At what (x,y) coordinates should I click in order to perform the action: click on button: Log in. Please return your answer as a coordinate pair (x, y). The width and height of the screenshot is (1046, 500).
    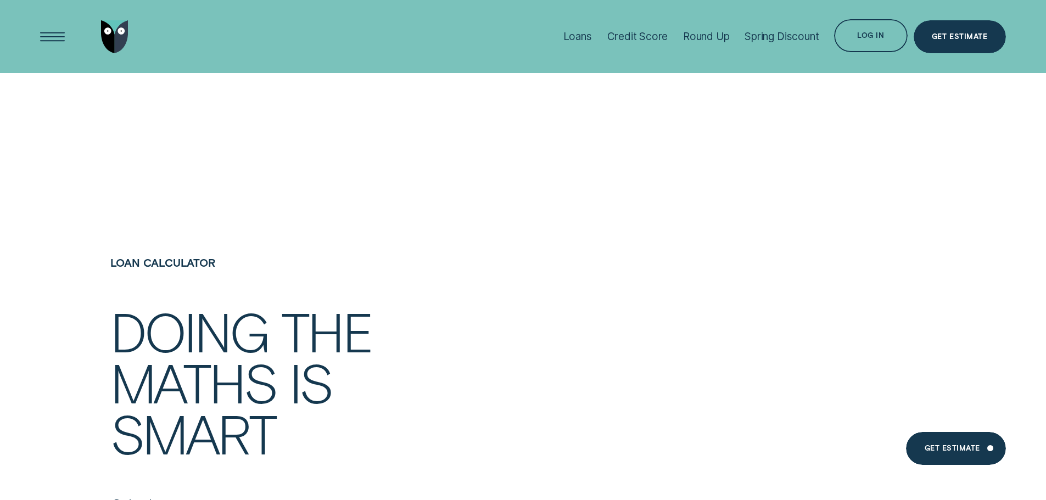
    Looking at the image, I should click on (870, 36).